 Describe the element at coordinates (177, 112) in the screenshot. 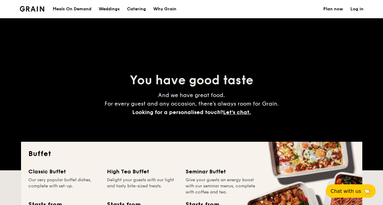

I see `span: Looking for a personalised touch?` at that location.